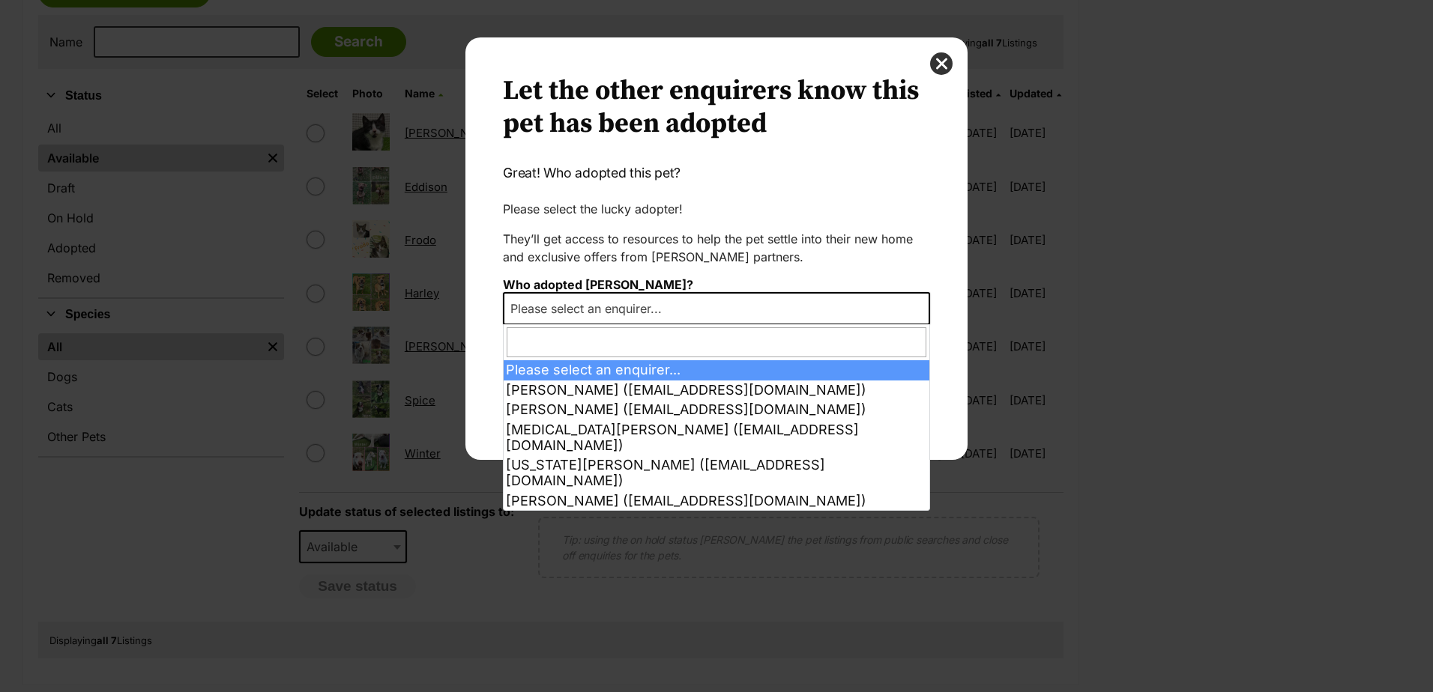 This screenshot has width=1433, height=692. What do you see at coordinates (716, 209) in the screenshot?
I see `p: Please select the lucky adopter!` at bounding box center [716, 209].